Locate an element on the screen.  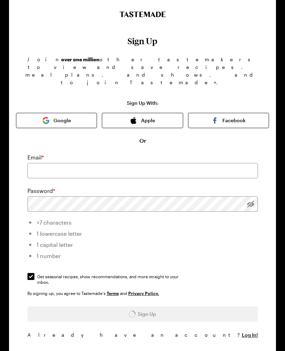
span: 1 lowercase letter is located at coordinates (59, 233).